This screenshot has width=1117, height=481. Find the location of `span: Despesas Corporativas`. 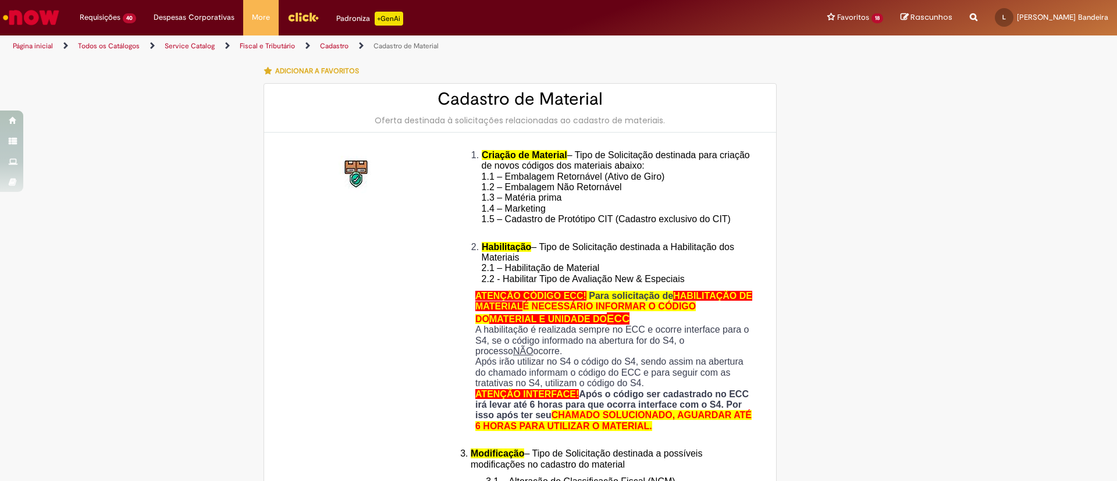

span: Despesas Corporativas is located at coordinates (194, 17).